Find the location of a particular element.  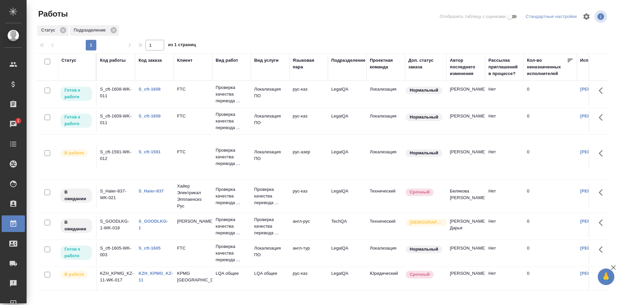

td: S_cft-1605-WK-003 is located at coordinates (116, 253).